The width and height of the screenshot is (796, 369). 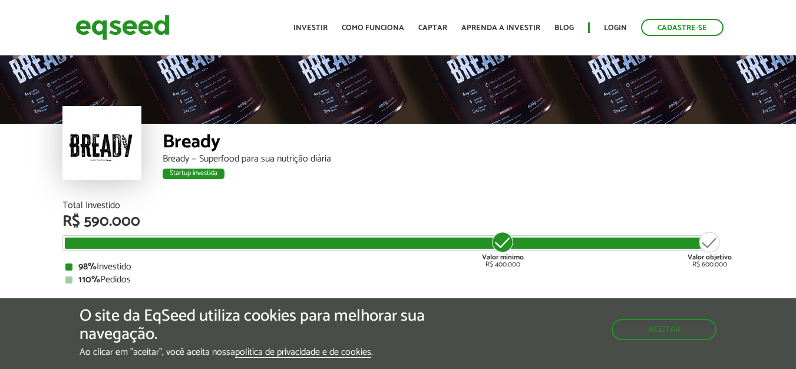 I want to click on div: R$ 600.000, so click(x=710, y=249).